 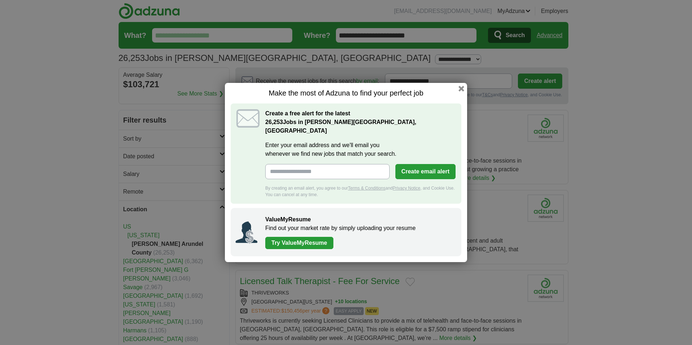 What do you see at coordinates (248, 118) in the screenshot?
I see `img: icon_email.svg` at bounding box center [248, 118].